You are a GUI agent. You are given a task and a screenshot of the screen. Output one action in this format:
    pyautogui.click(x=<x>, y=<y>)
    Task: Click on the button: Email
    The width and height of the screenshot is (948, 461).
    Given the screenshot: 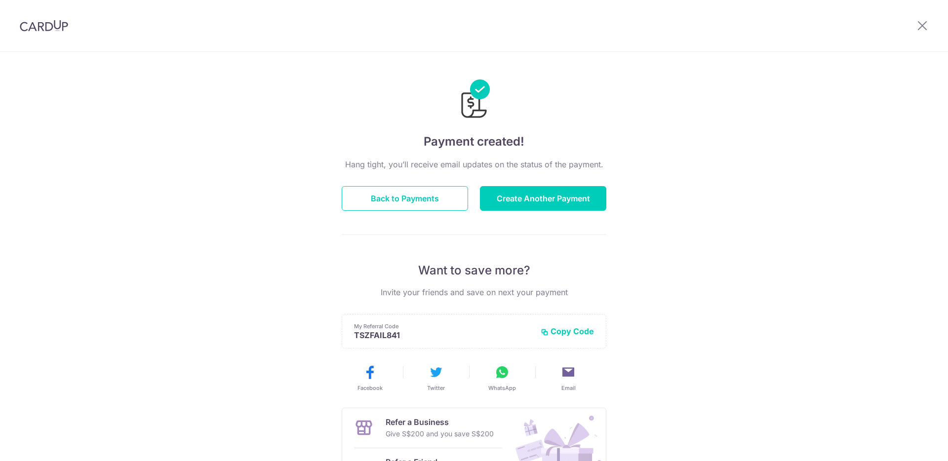 What is the action you would take?
    pyautogui.click(x=568, y=378)
    